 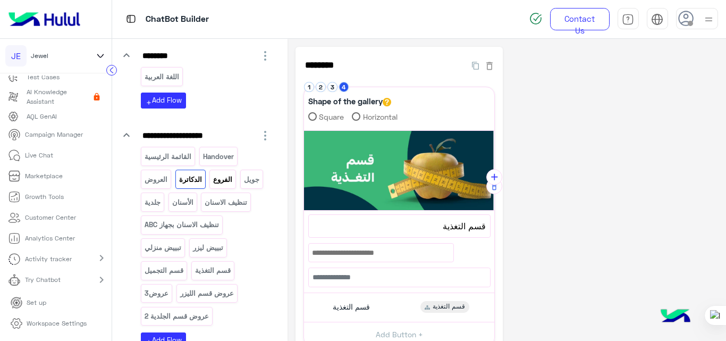 What do you see at coordinates (163, 247) in the screenshot?
I see `p: تبييض منزلي` at bounding box center [163, 247].